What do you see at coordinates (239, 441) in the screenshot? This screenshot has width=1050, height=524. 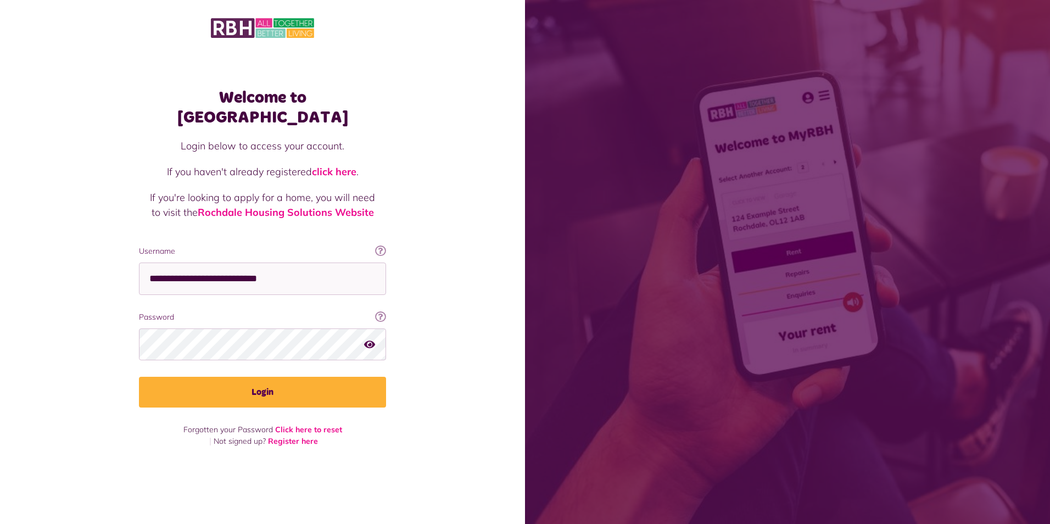 I see `span: Not signed up?` at bounding box center [239, 441].